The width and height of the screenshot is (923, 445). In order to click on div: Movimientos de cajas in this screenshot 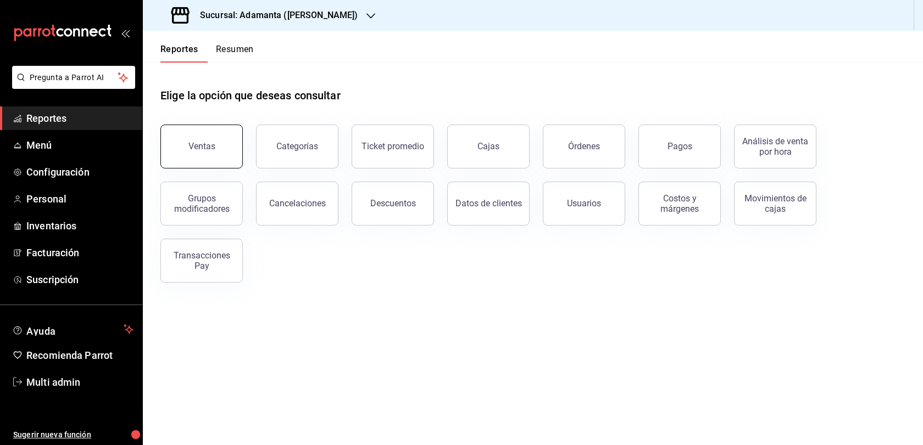, I will do `click(775, 204)`.